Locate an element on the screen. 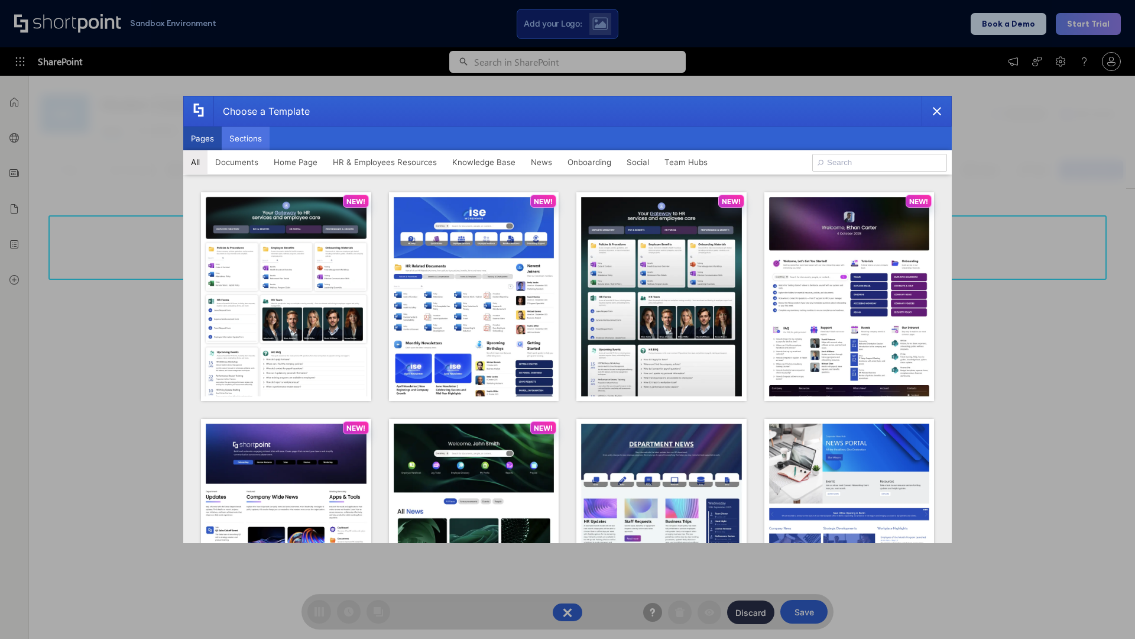 This screenshot has height=639, width=1135. button: Documents is located at coordinates (237, 162).